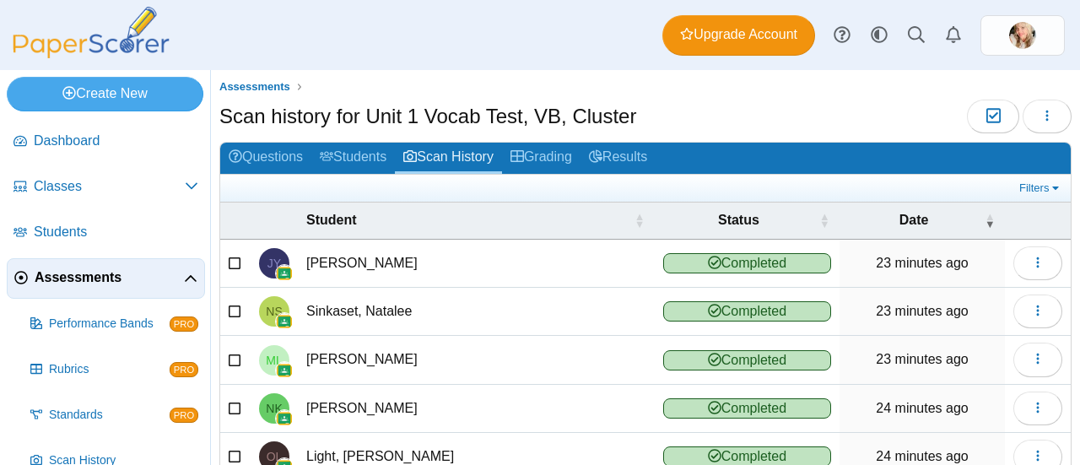 Image resolution: width=1080 pixels, height=465 pixels. Describe the element at coordinates (105, 187) in the screenshot. I see `a: Classes` at that location.